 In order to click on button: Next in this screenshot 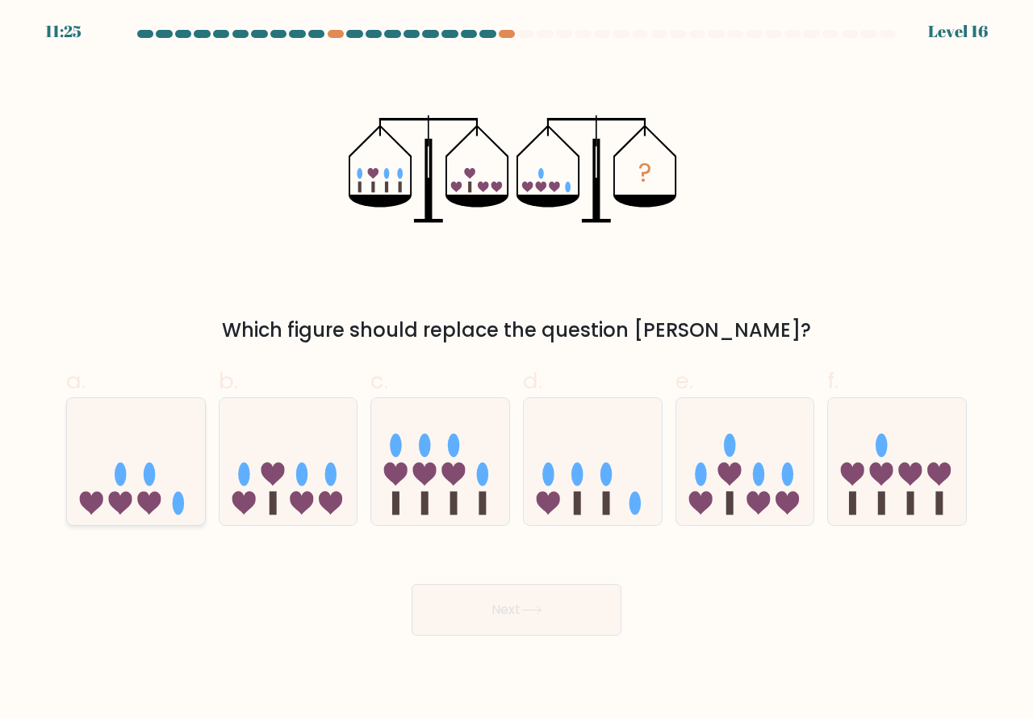, I will do `click(517, 609)`.